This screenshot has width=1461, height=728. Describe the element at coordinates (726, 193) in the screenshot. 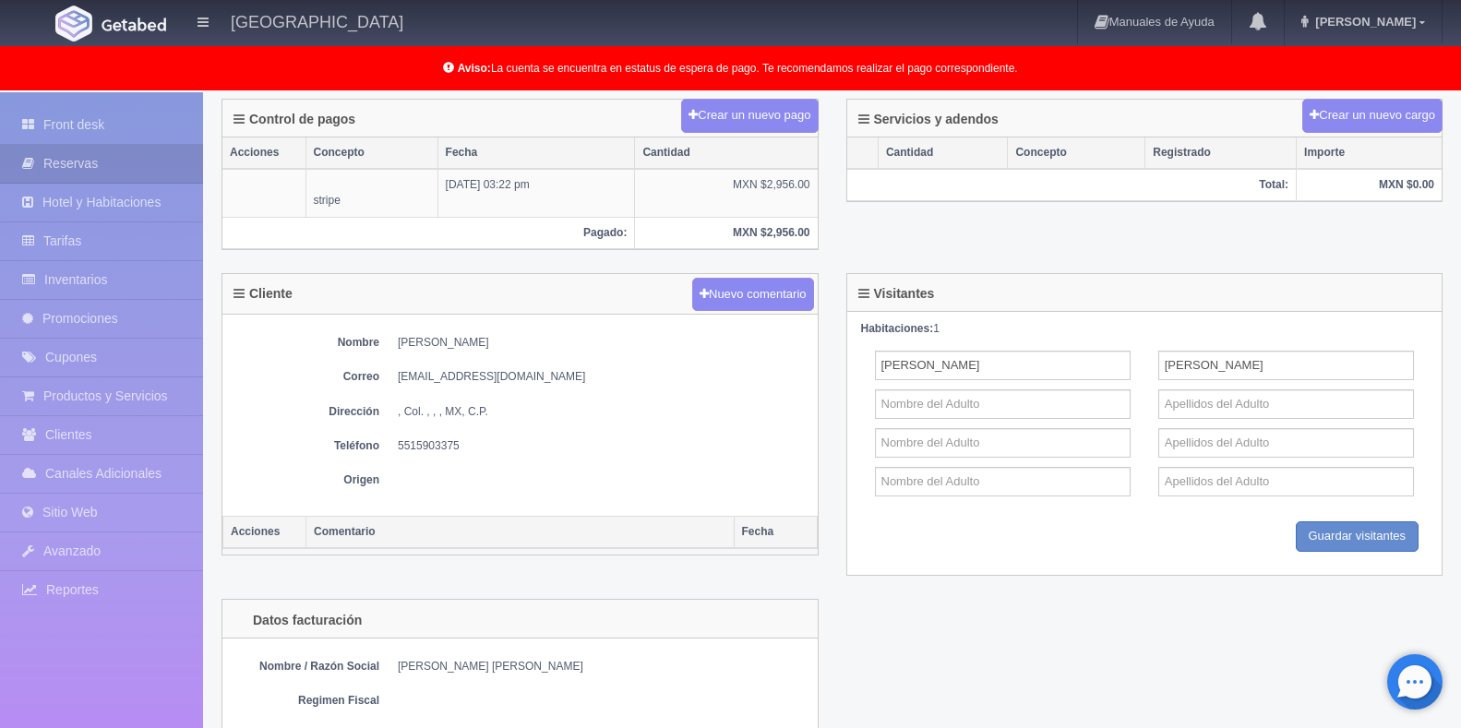

I see `td: MXN $2,956.00` at that location.